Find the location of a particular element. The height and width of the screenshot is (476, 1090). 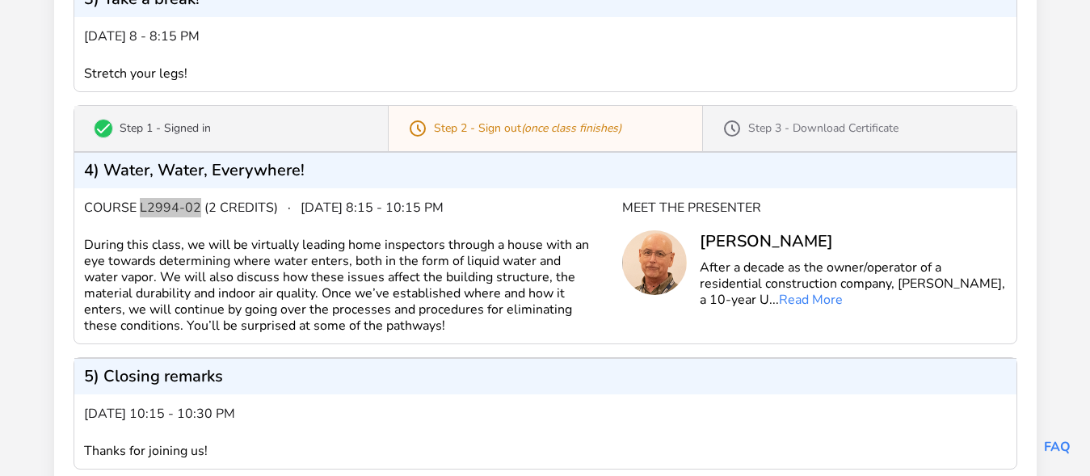

p: Step 1 - Signed in is located at coordinates (165, 128).